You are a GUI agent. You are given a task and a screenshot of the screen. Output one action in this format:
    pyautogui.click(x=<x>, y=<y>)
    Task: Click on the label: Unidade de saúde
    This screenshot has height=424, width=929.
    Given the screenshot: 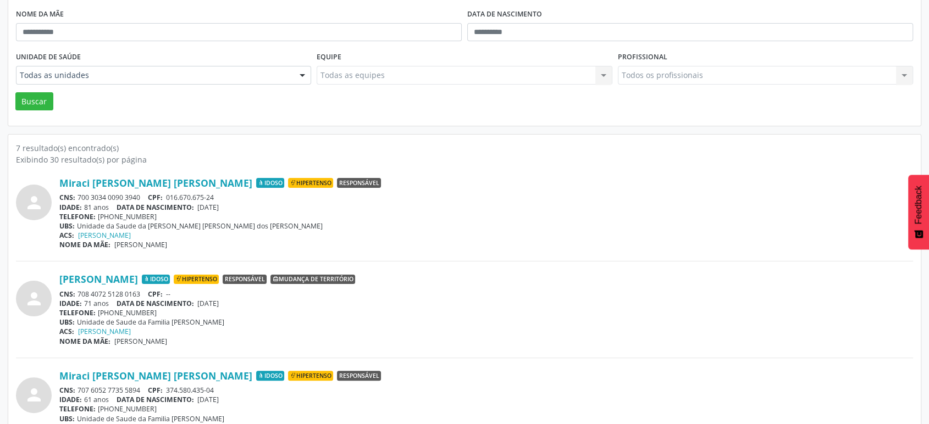 What is the action you would take?
    pyautogui.click(x=48, y=57)
    